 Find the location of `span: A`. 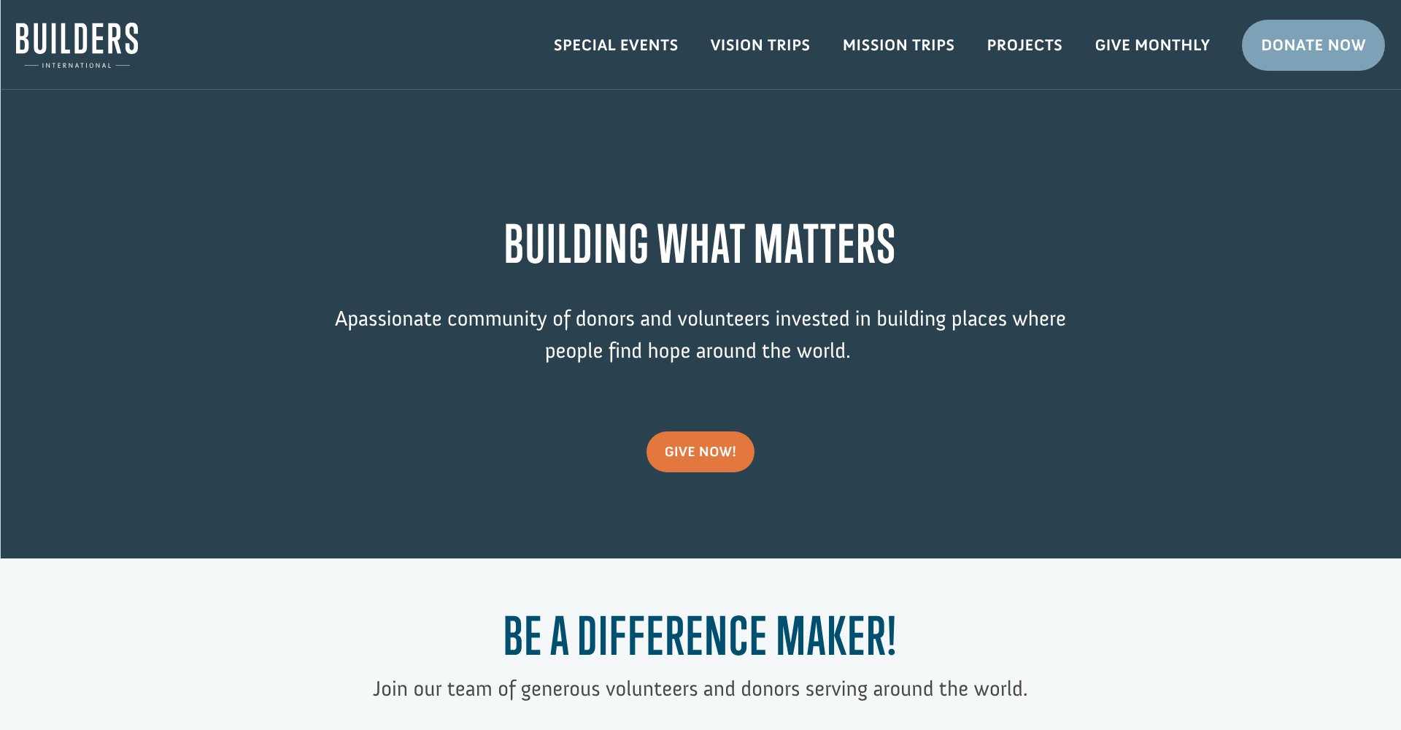

span: A is located at coordinates (341, 318).